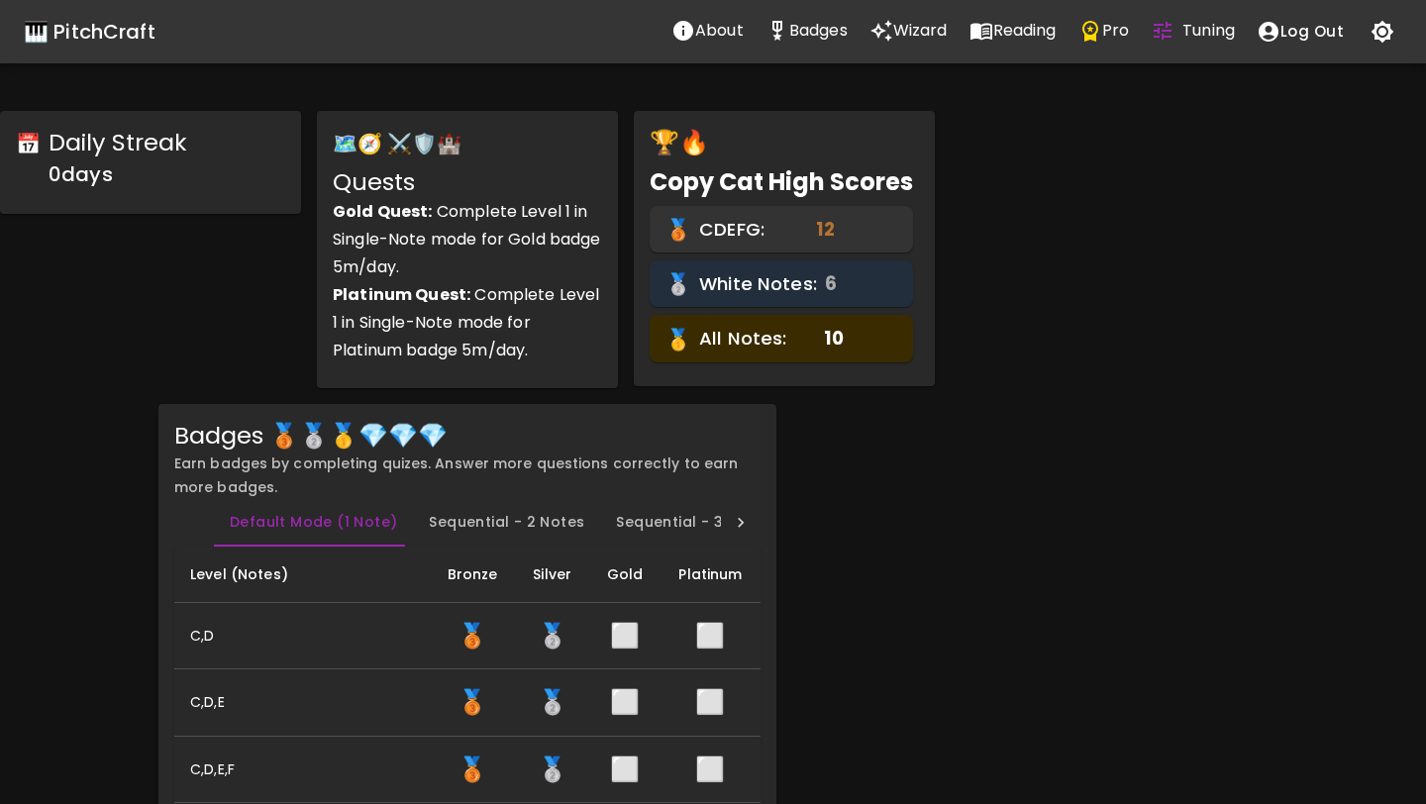  I want to click on span: bronze, so click(678, 229).